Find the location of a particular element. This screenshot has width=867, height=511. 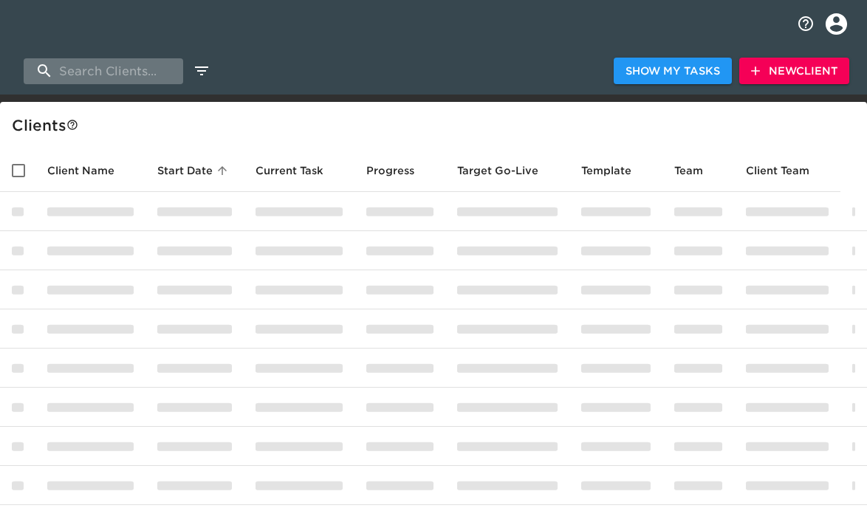

span: Current Task is located at coordinates (299, 171).